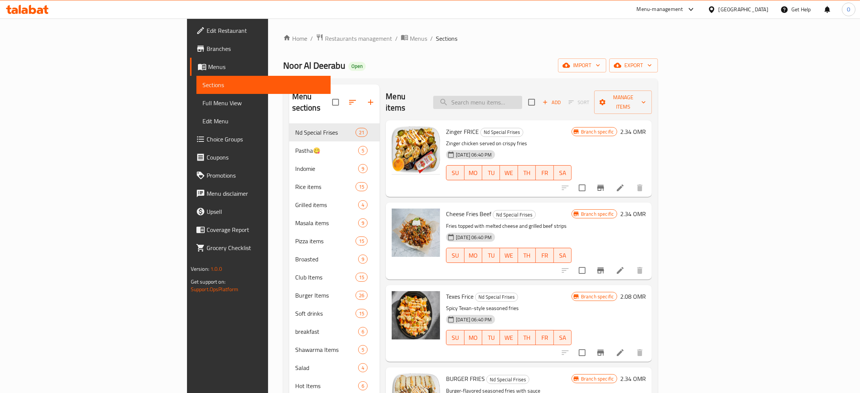 Image resolution: width=860 pixels, height=393 pixels. Describe the element at coordinates (327, 349) in the screenshot. I see `span: Shawarma Items` at that location.